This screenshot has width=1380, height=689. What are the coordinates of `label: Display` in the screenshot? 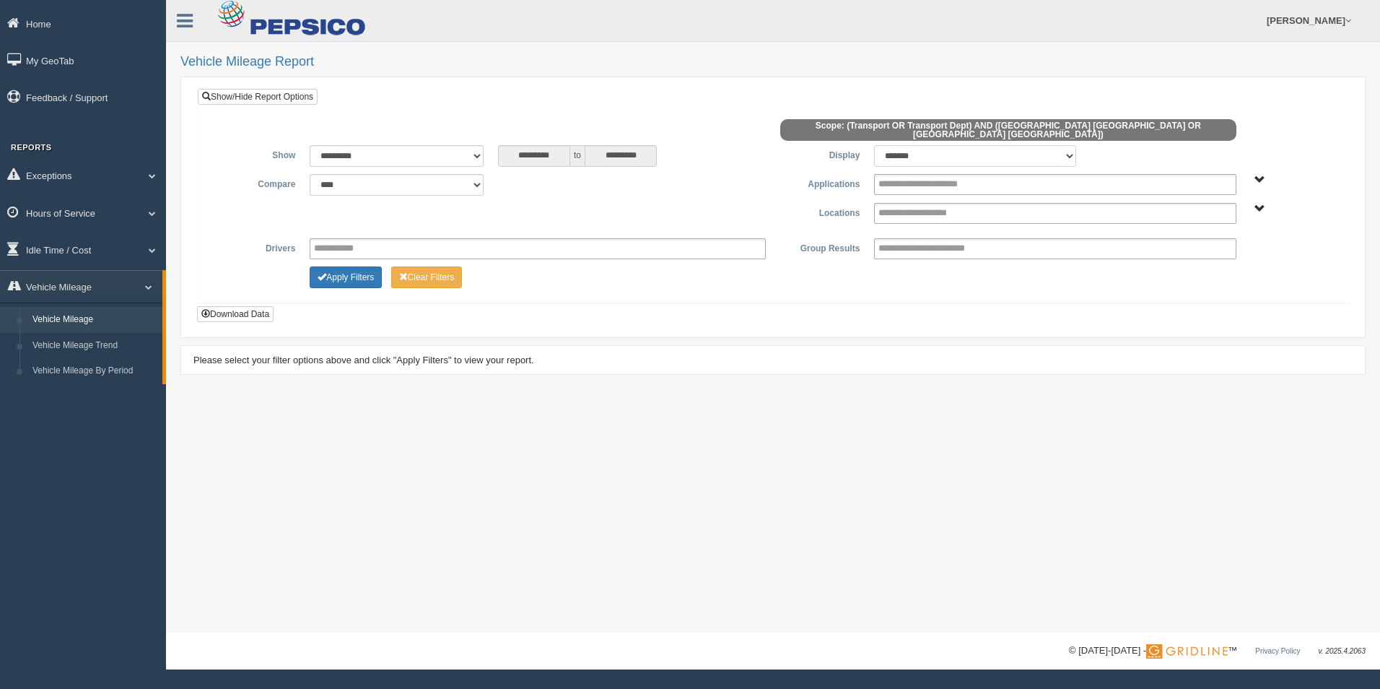 It's located at (820, 154).